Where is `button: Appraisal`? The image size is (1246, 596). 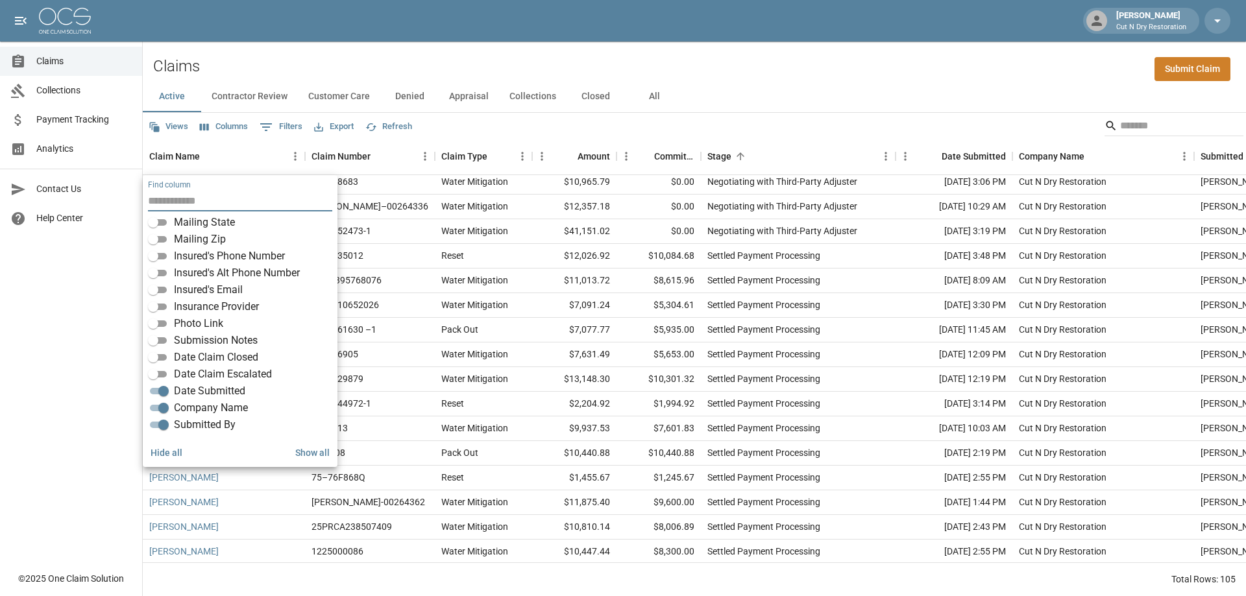
button: Appraisal is located at coordinates (469, 97).